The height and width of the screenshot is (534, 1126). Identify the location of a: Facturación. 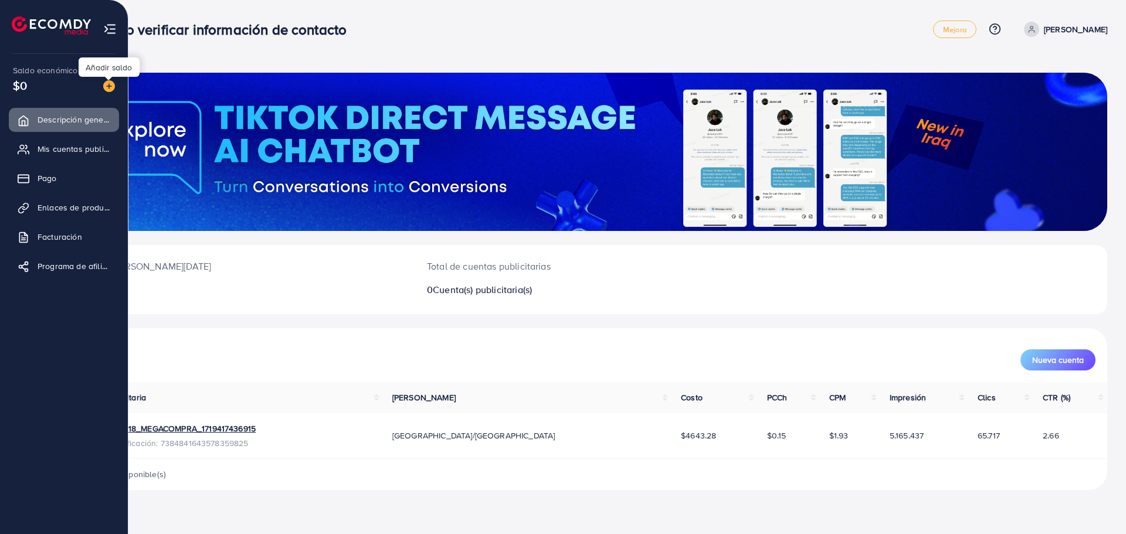
(64, 237).